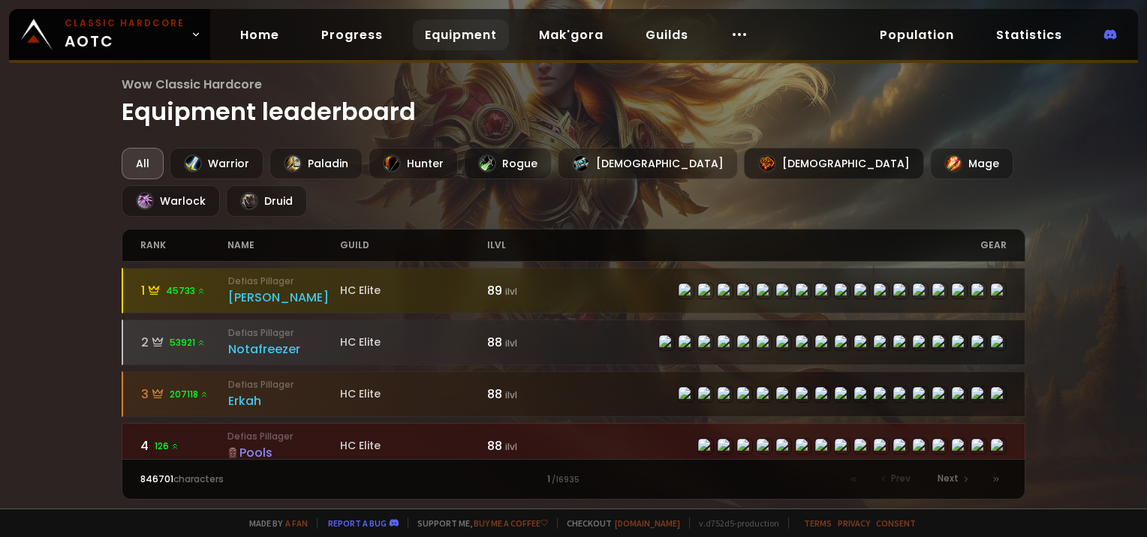 The height and width of the screenshot is (537, 1147). What do you see at coordinates (414, 245) in the screenshot?
I see `div: guild` at bounding box center [414, 245].